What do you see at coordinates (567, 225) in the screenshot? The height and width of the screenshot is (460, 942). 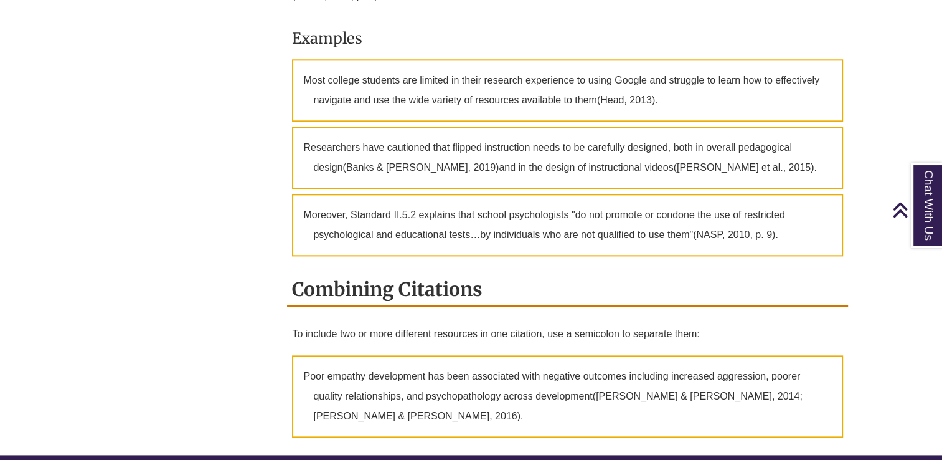 I see `p: Moreover, Standard II.5.2 explains that school psychologists "do not promote or condone the use o...` at bounding box center [567, 225].